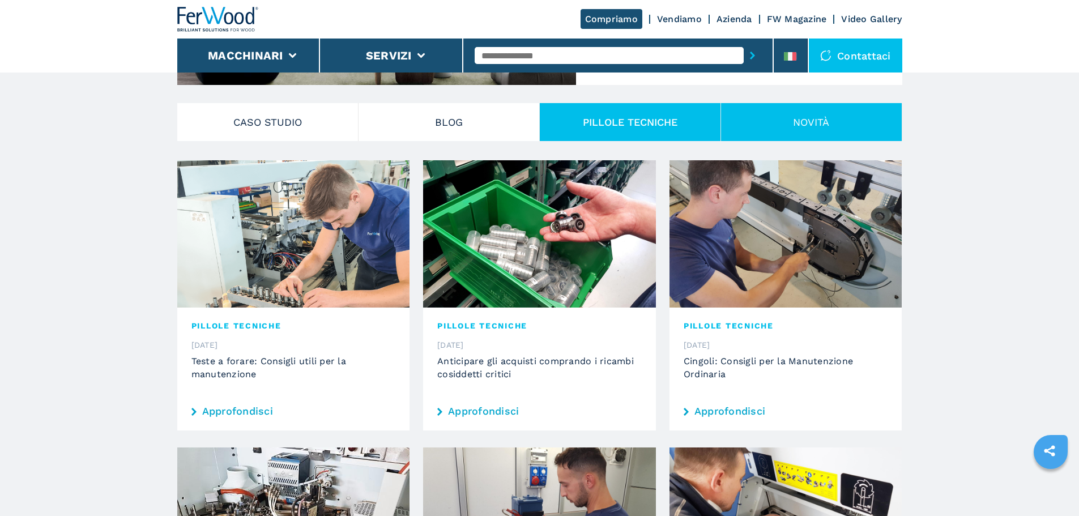  What do you see at coordinates (611, 19) in the screenshot?
I see `a: Compriamo` at bounding box center [611, 19].